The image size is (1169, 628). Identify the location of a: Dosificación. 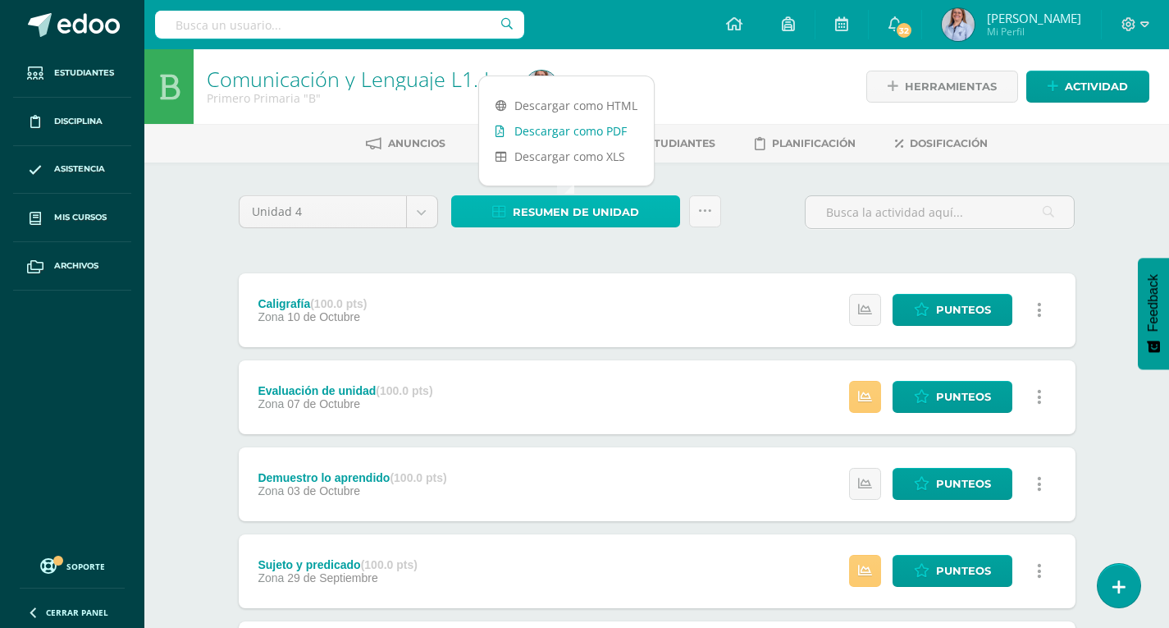
(941, 144).